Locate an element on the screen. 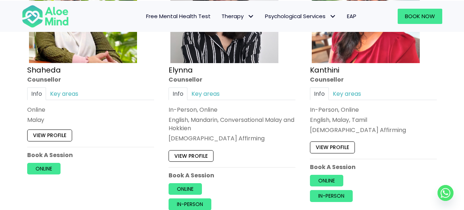  p: Malay is located at coordinates (91, 120).